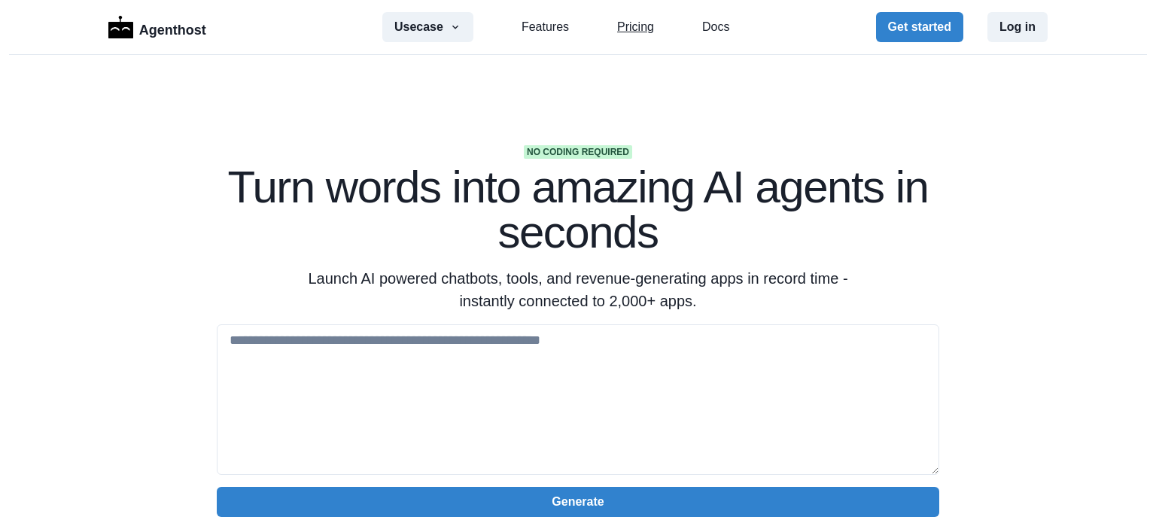 The width and height of the screenshot is (1156, 523). I want to click on a: Get started, so click(920, 27).